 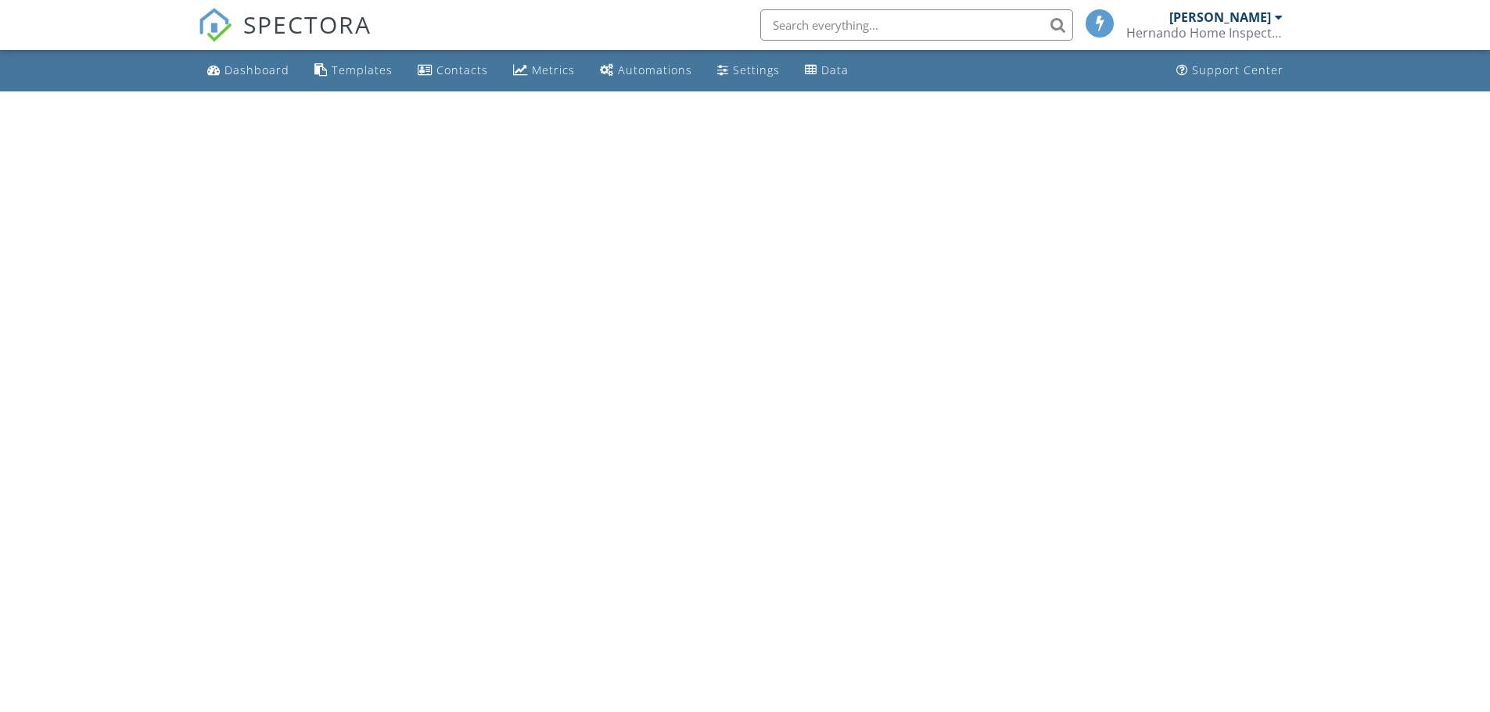 I want to click on a: Contacts, so click(x=453, y=70).